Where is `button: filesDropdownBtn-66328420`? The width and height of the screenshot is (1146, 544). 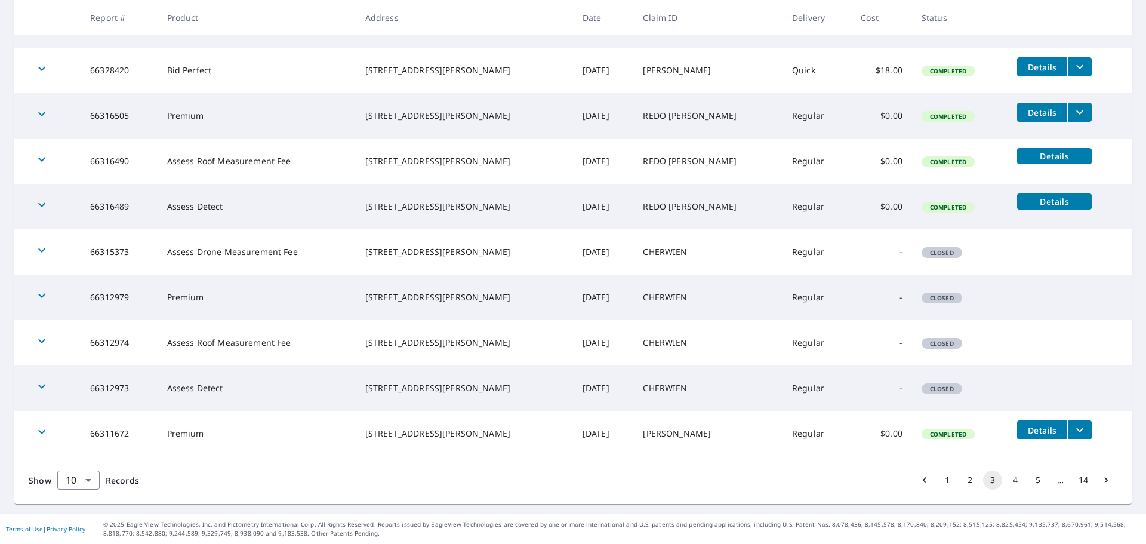 button: filesDropdownBtn-66328420 is located at coordinates (1079, 67).